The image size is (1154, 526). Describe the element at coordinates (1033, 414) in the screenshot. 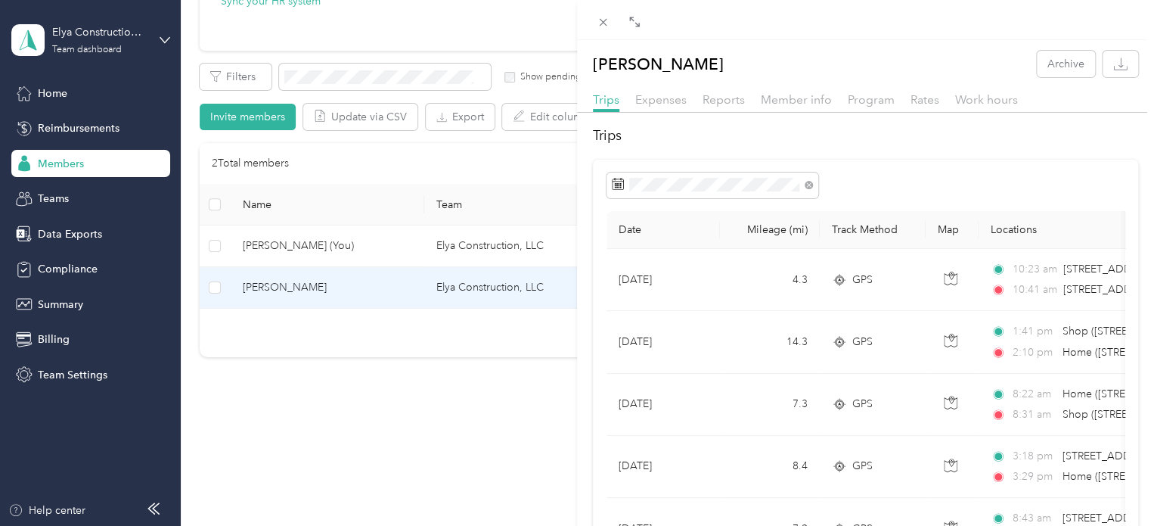

I see `span: 8:31 am` at that location.